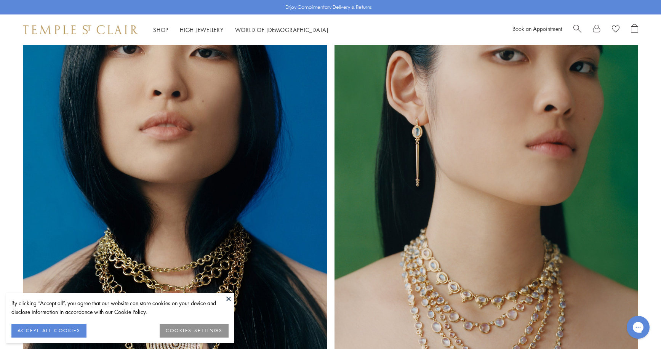 Image resolution: width=661 pixels, height=349 pixels. What do you see at coordinates (635, 30) in the screenshot?
I see `a: Open Shopping Bag` at bounding box center [635, 30].